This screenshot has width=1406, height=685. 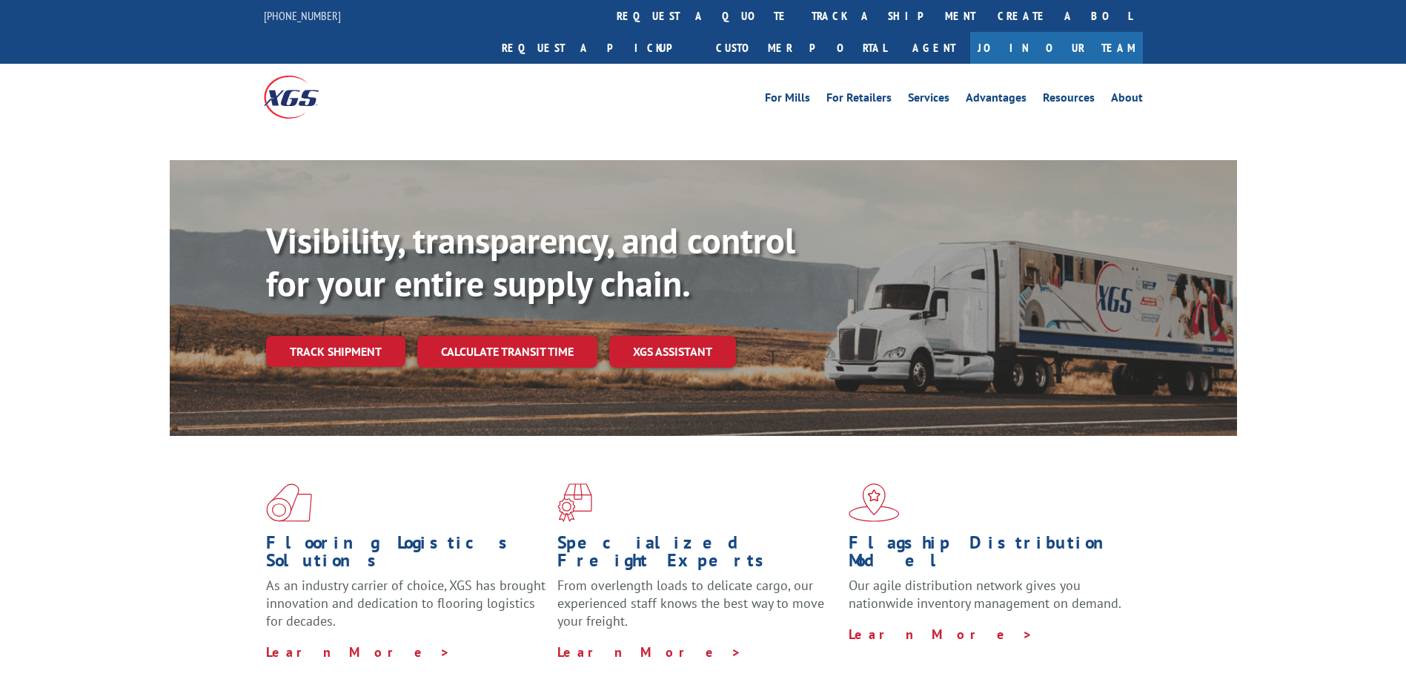 I want to click on img: xgs-icon-total-supply-chain-intelligence-red, so click(x=289, y=503).